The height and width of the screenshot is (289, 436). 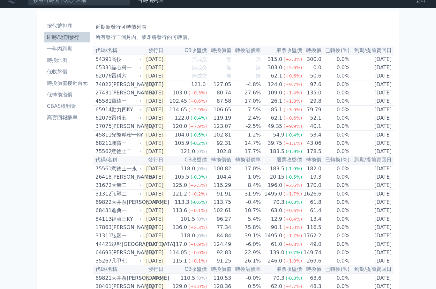 I want to click on a: 按代號排序, so click(x=67, y=26).